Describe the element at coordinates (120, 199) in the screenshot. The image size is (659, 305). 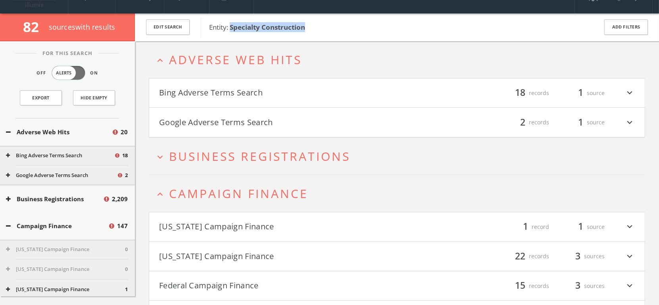
I see `span: 2,209` at that location.